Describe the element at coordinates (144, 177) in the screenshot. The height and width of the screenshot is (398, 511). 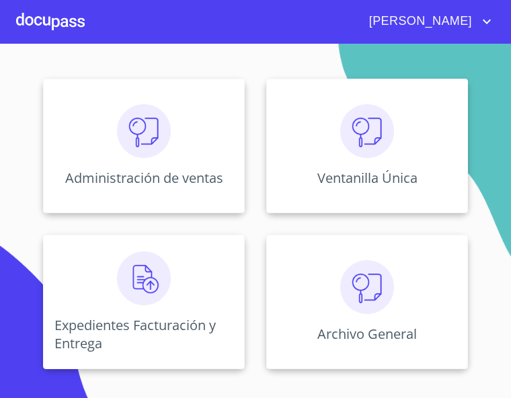
I see `p: Administración de ventas` at that location.